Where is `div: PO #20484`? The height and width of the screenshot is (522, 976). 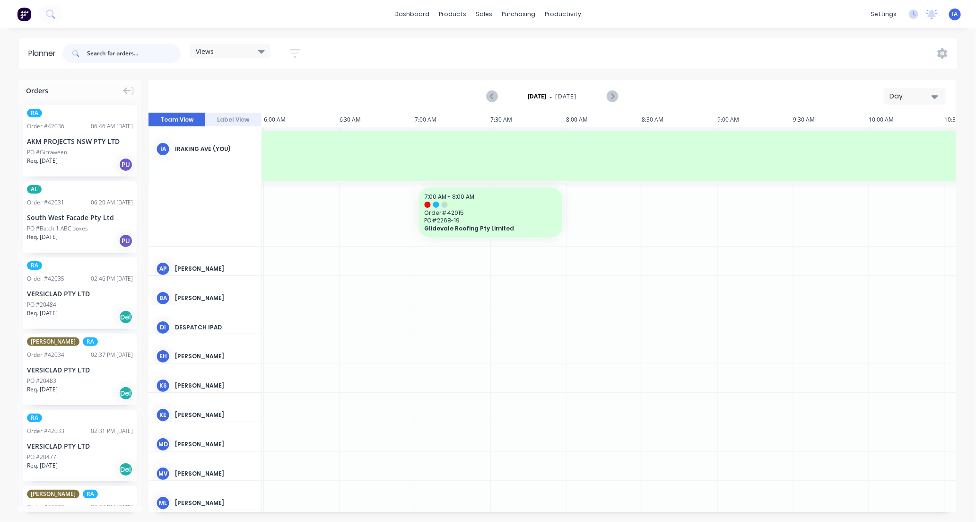 div: PO #20484 is located at coordinates (42, 305).